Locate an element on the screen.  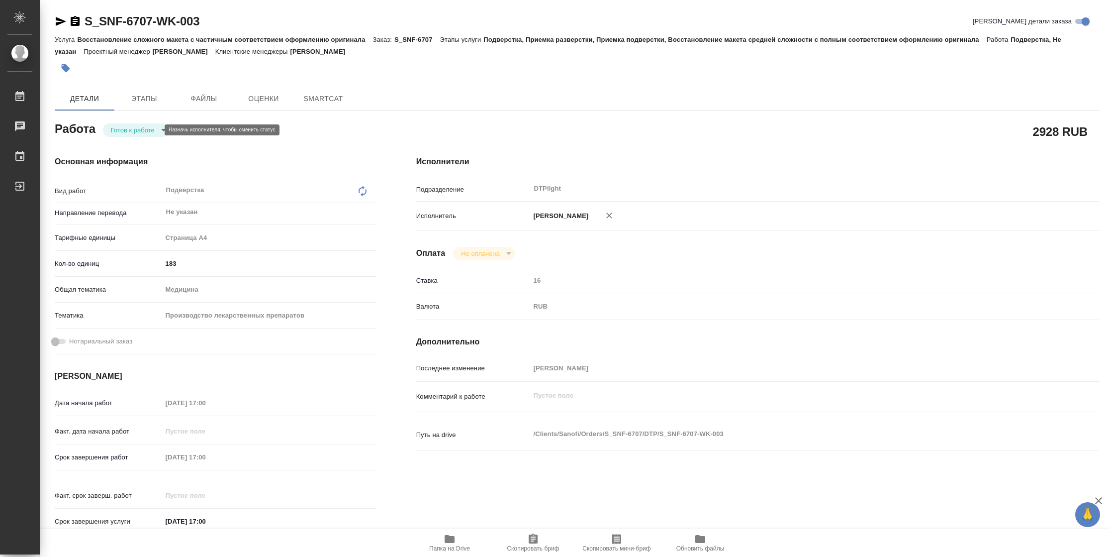
p: Срок завершения работ is located at coordinates (108, 457).